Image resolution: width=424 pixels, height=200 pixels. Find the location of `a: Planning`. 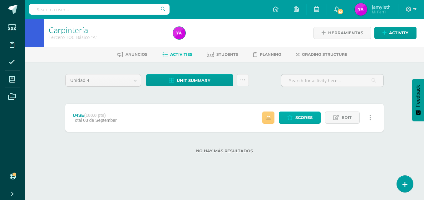

a: Planning is located at coordinates (267, 55).